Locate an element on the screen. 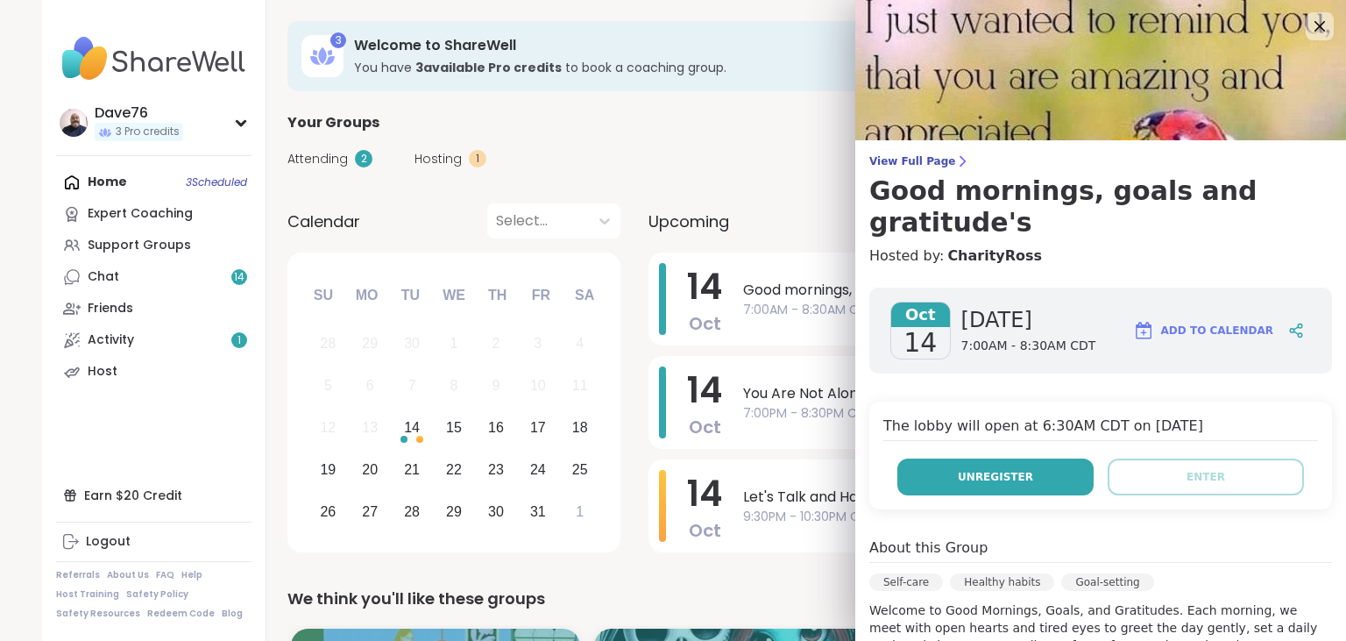 This screenshot has height=641, width=1346. div: Choose Friday, October 17th, 2025 is located at coordinates (537, 428).